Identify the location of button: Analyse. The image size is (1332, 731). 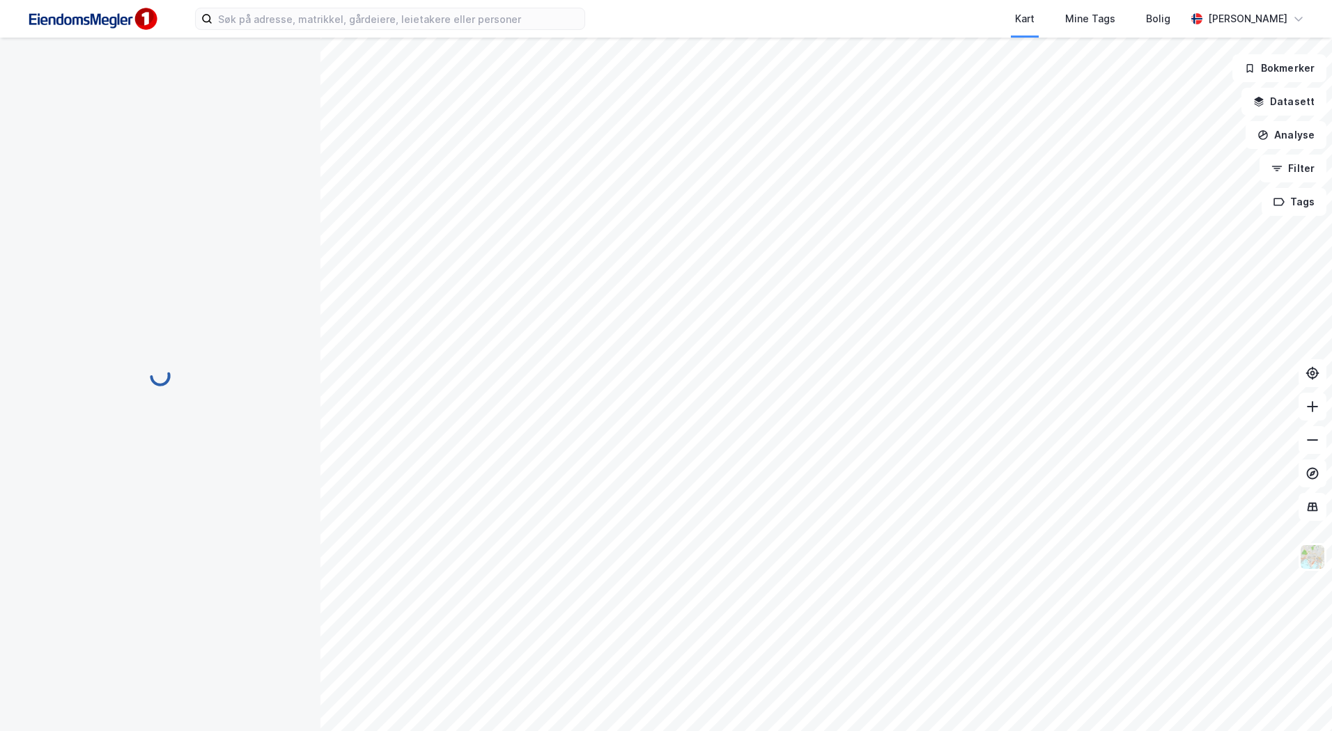
(1286, 135).